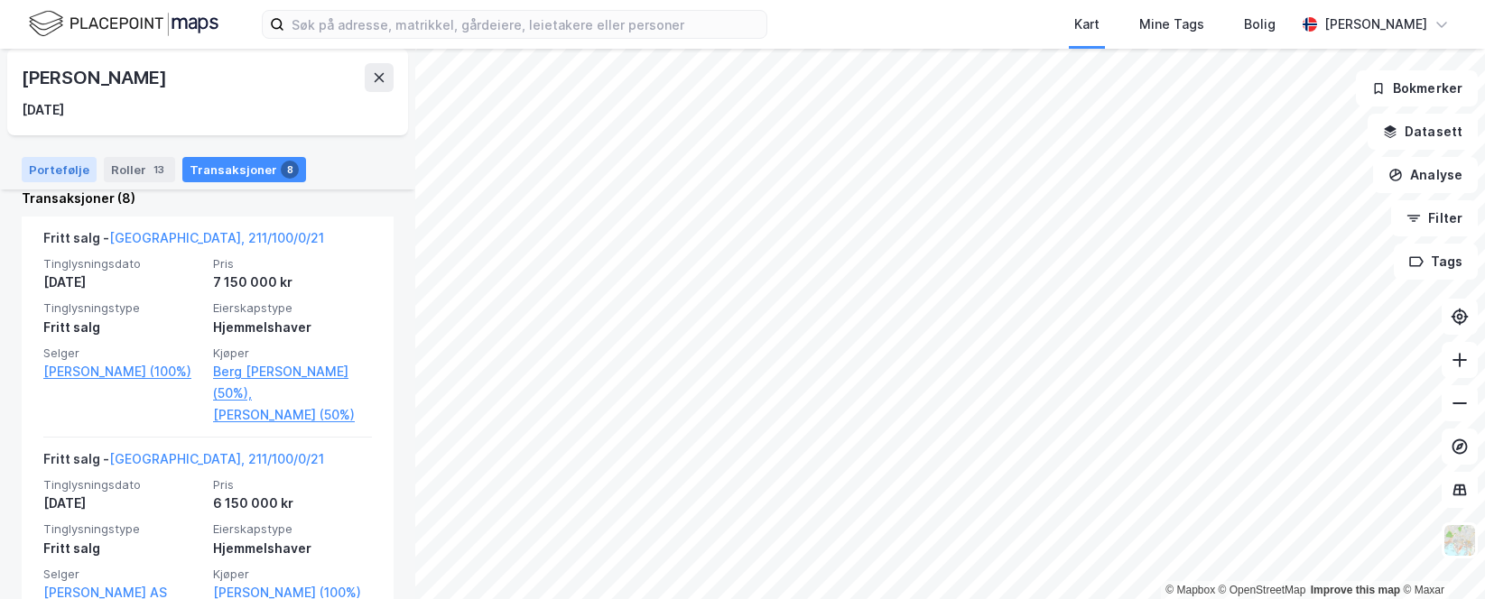 The height and width of the screenshot is (599, 1485). I want to click on div: 8, so click(290, 170).